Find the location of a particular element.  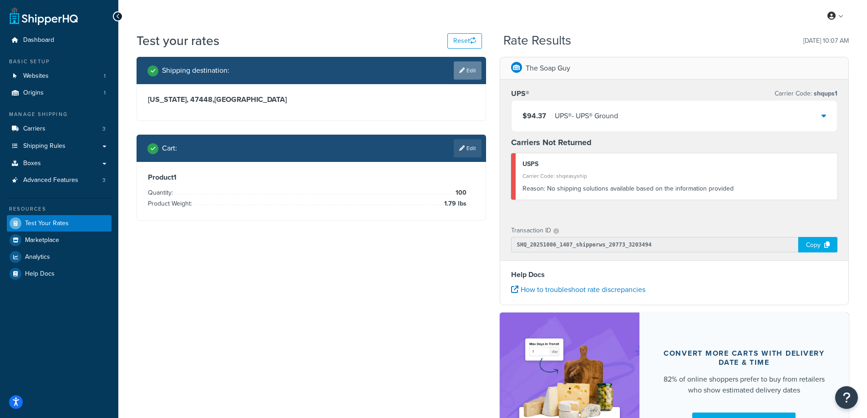

a: Boxes is located at coordinates (59, 163).